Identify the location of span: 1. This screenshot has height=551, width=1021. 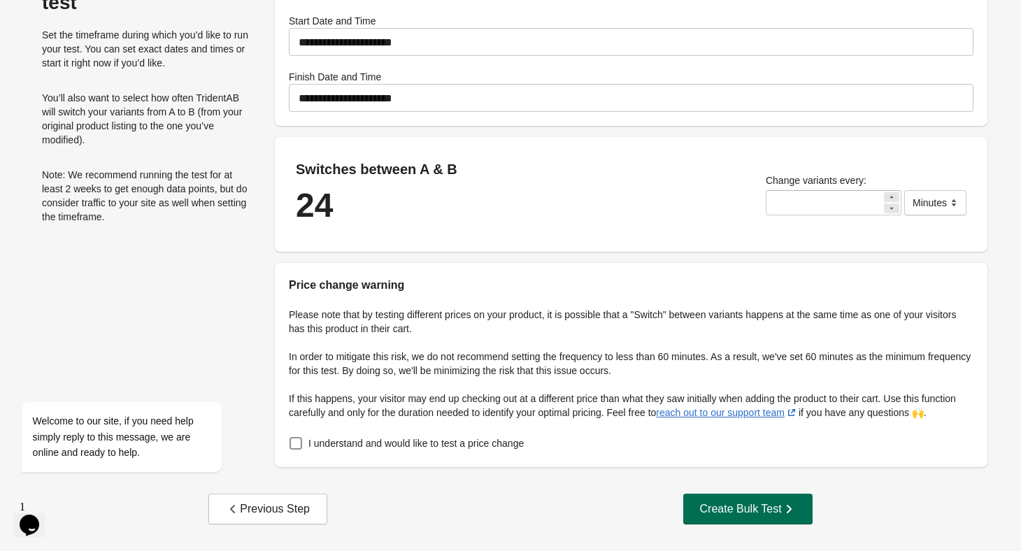
(8, 11).